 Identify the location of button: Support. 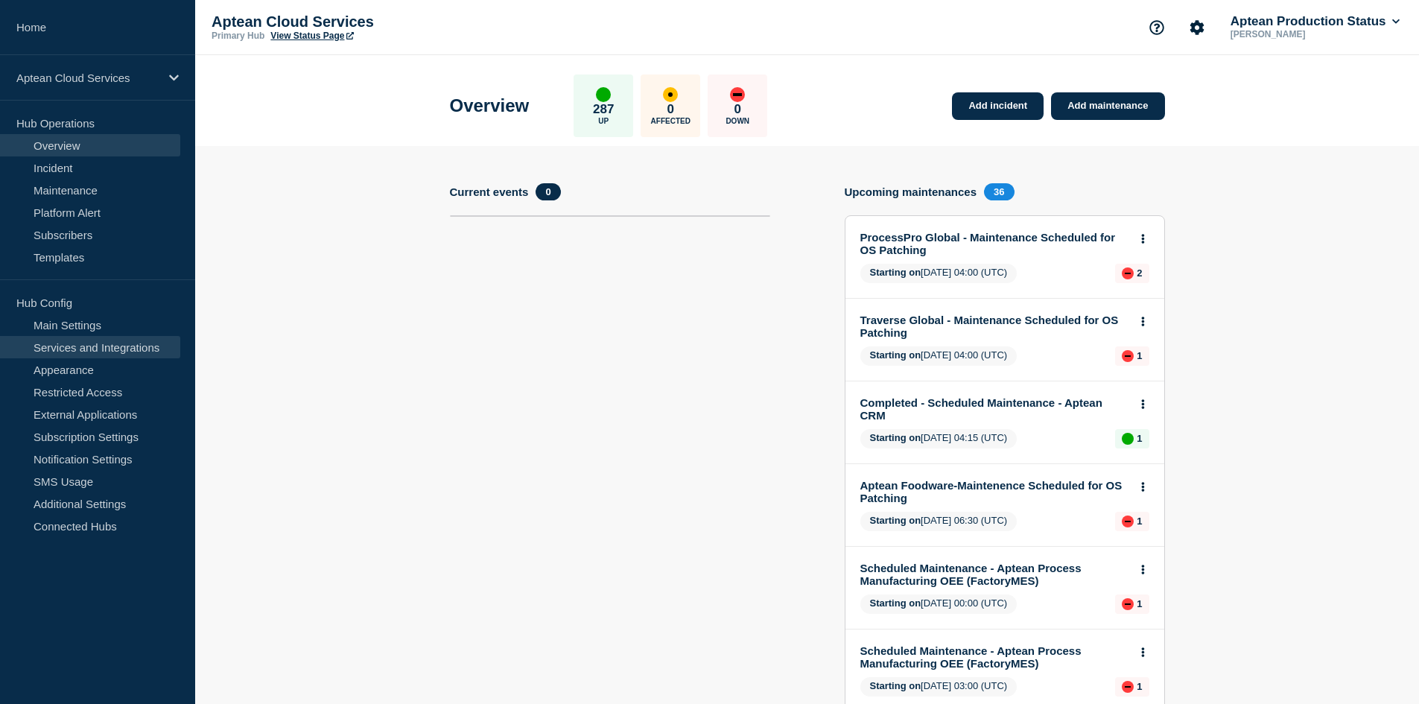
(1157, 28).